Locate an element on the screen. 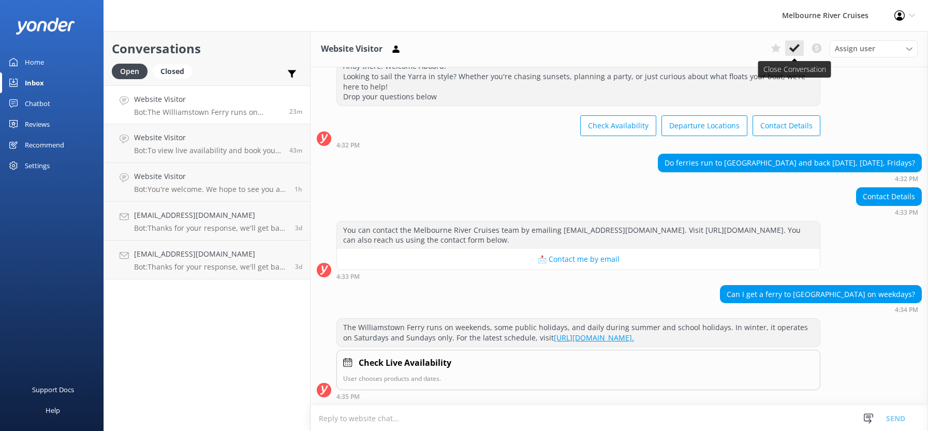  span: Oct 06 2025 04:34pm (UTC +11:00) Australia/Sydney is located at coordinates (295, 111).